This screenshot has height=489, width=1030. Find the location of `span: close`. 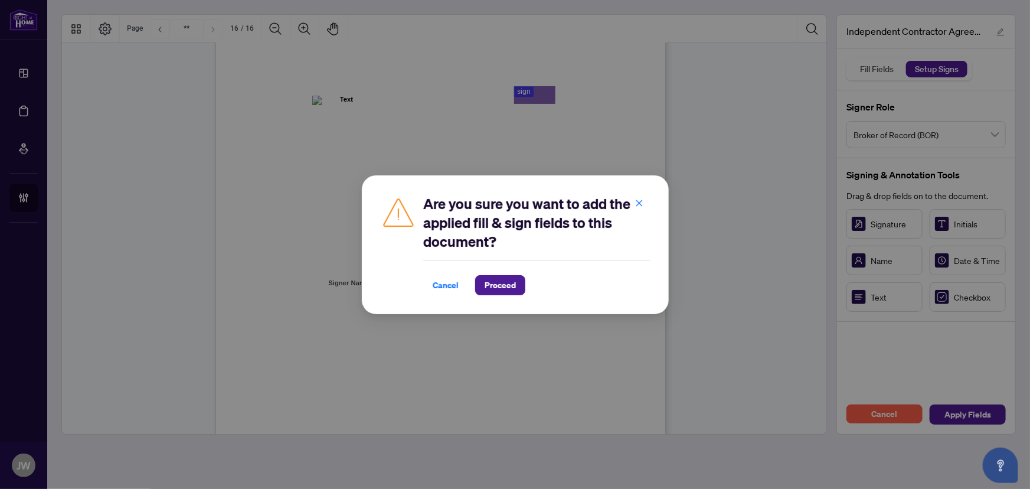

span: close is located at coordinates (639, 203).